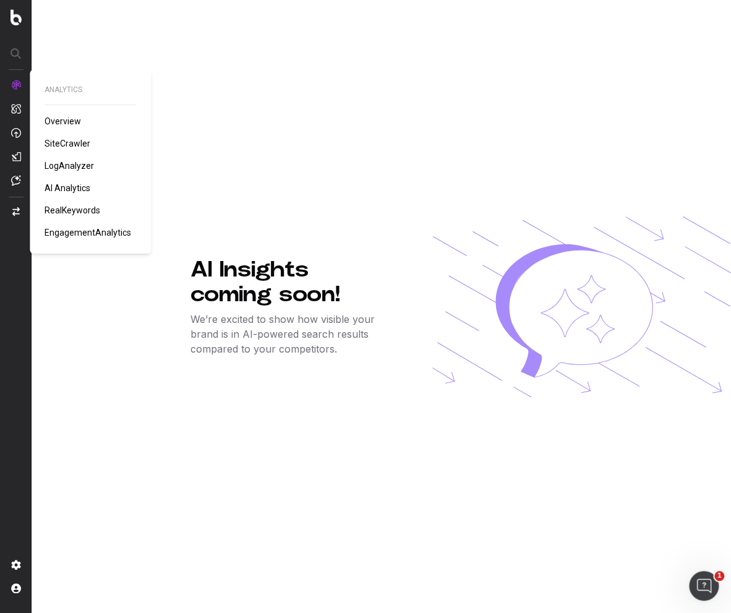  What do you see at coordinates (72, 166) in the screenshot?
I see `a: LogAnalyzer` at bounding box center [72, 166].